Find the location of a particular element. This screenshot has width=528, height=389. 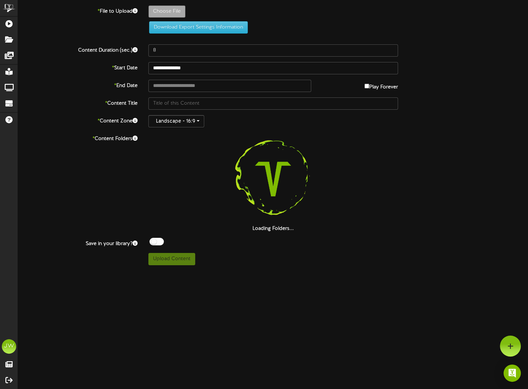

label: Content Title is located at coordinates (78, 102).